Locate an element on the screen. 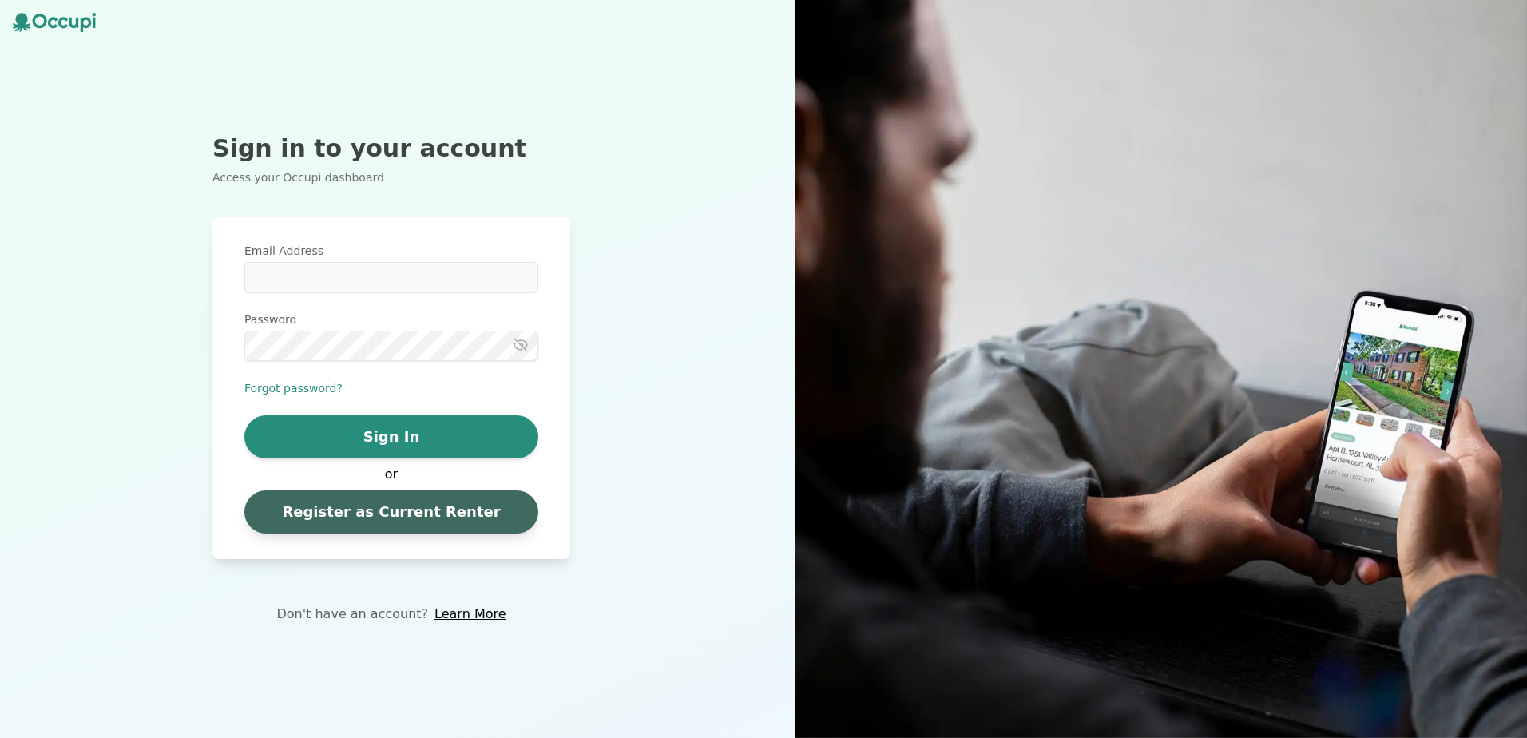 The image size is (1527, 738). h2: Sign in to your account is located at coordinates (391, 149).